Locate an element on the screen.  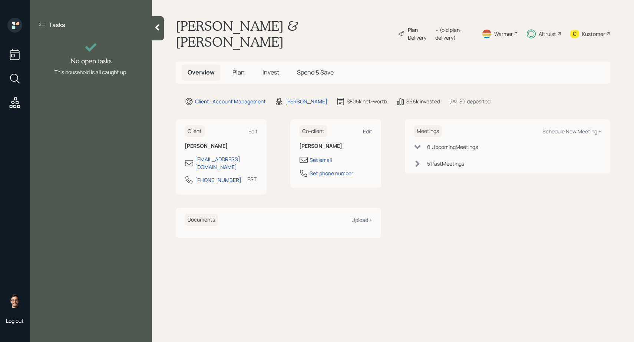
div: • (old plan-delivery) is located at coordinates (454, 34).